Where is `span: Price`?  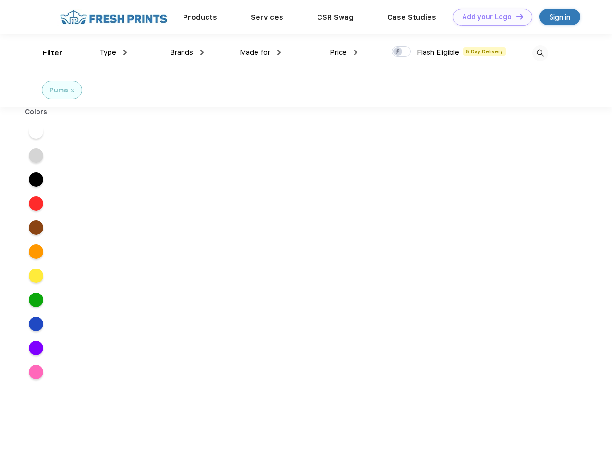
span: Price is located at coordinates (338, 52).